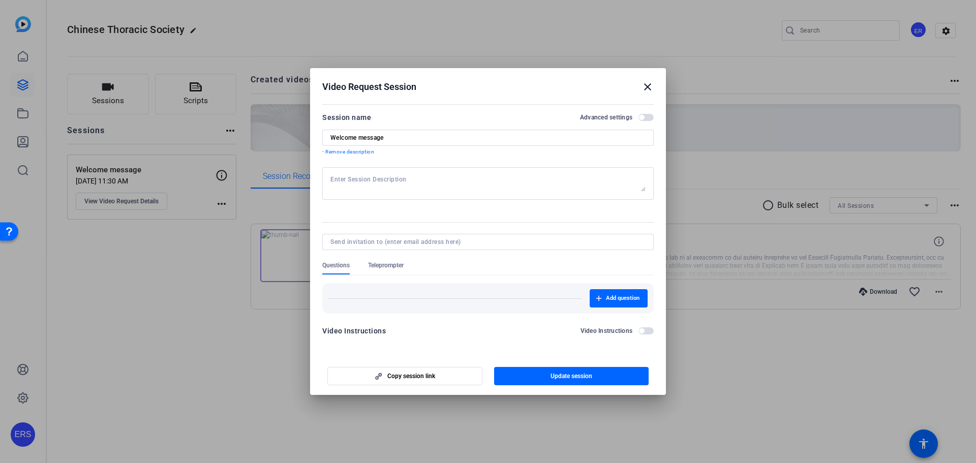  What do you see at coordinates (488, 138) in the screenshot?
I see `input: Enter Session Name` at bounding box center [488, 138].